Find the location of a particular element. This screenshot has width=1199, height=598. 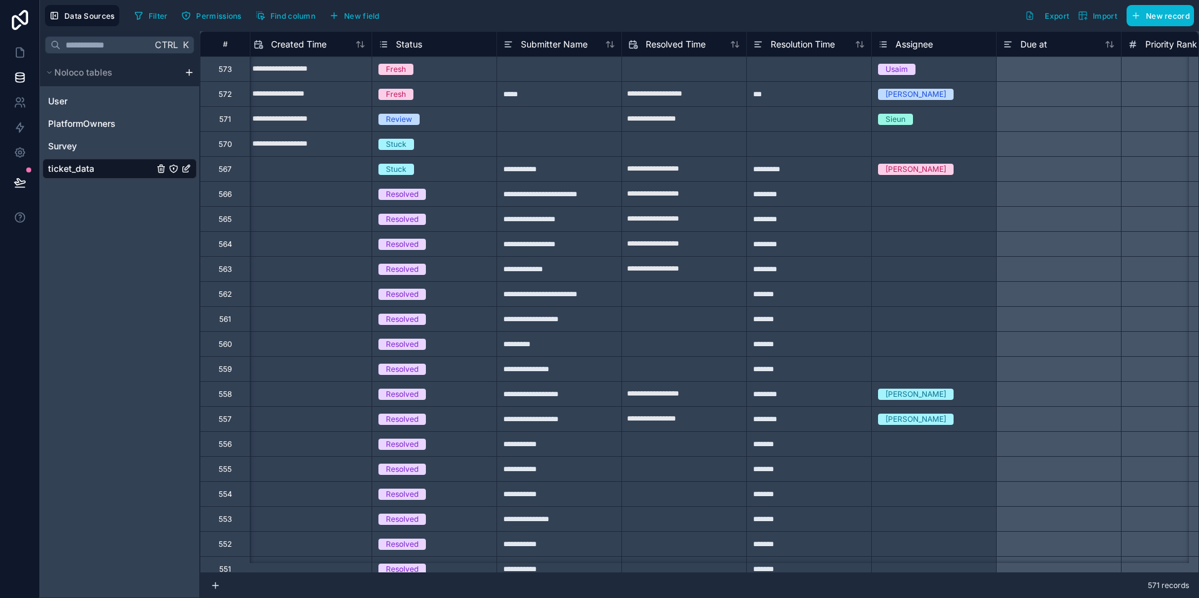

div: 566 is located at coordinates (225, 194).